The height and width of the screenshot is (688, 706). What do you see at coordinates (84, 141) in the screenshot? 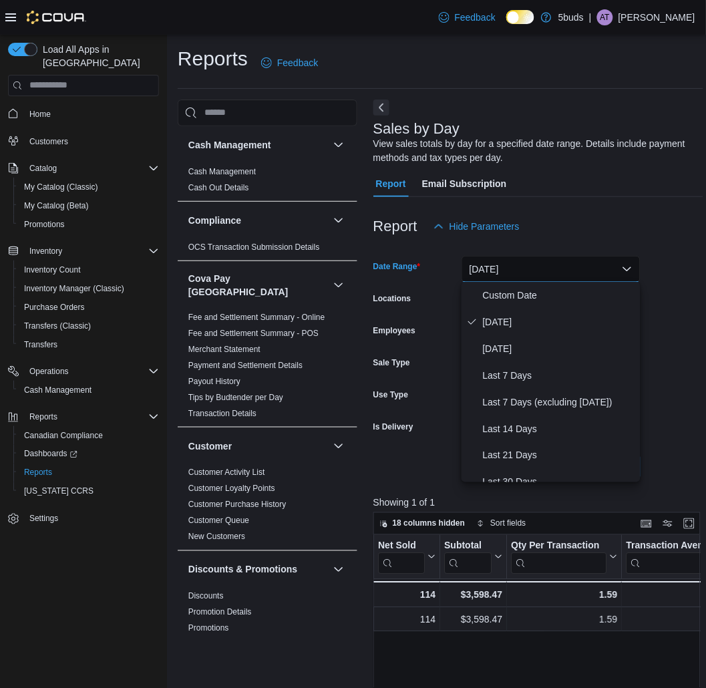
I see `button: Customers` at bounding box center [84, 141].